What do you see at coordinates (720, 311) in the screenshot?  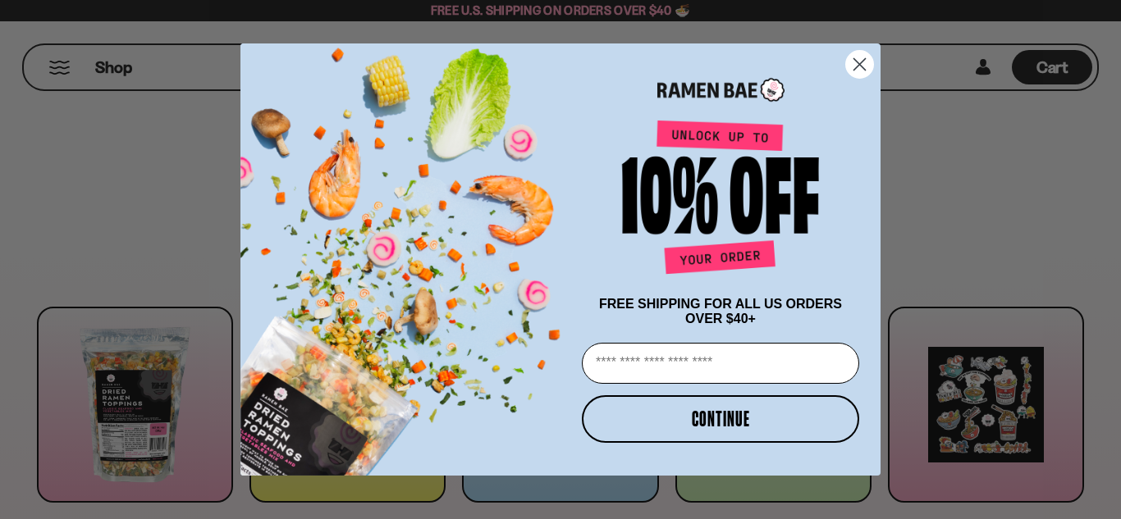 I see `span: FREE SHIPPING FOR ALL US ORDERS OVER $40+` at bounding box center [720, 311].